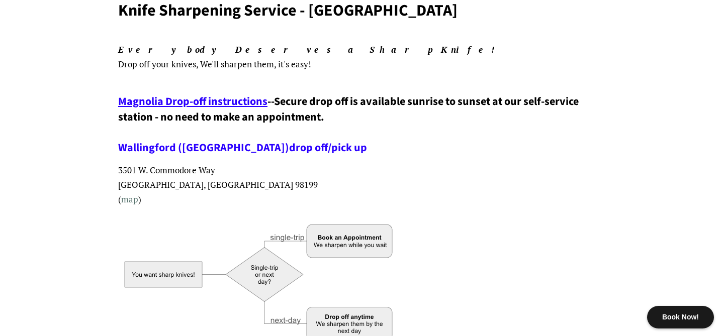 This screenshot has width=724, height=336. What do you see at coordinates (192, 101) in the screenshot?
I see `a: Magnolia Drop-off instructions` at bounding box center [192, 101].